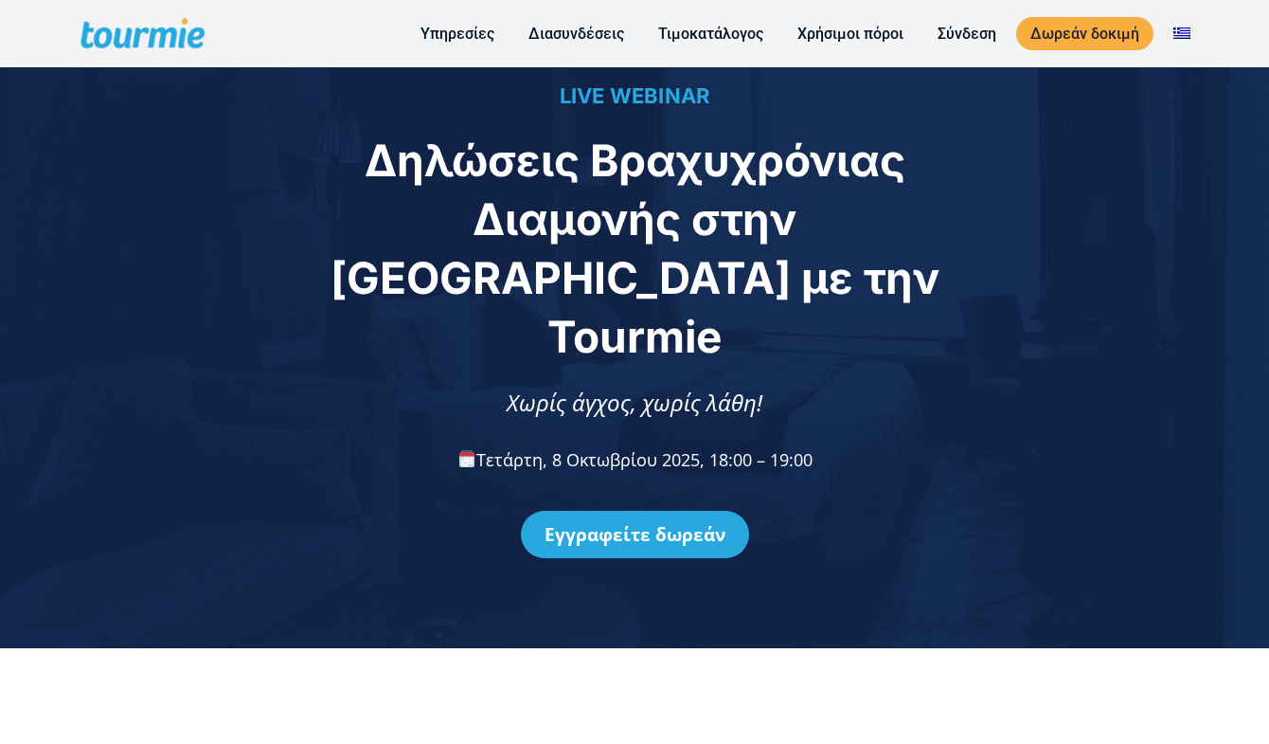 The image size is (1269, 744). Describe the element at coordinates (635, 402) in the screenshot. I see `span: Χωρίς άγχος, χωρίς λάθη!` at that location.